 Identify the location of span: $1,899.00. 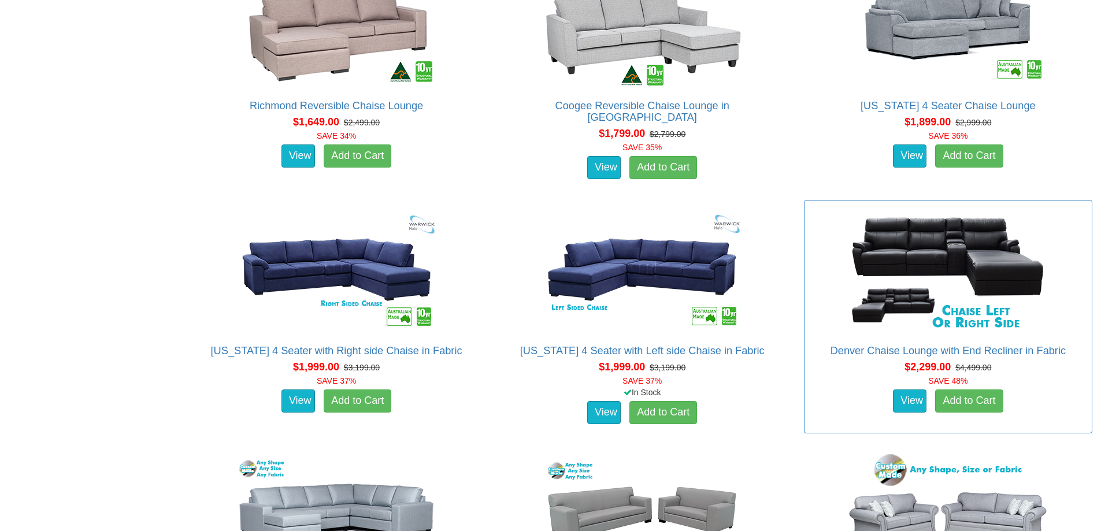
(928, 122).